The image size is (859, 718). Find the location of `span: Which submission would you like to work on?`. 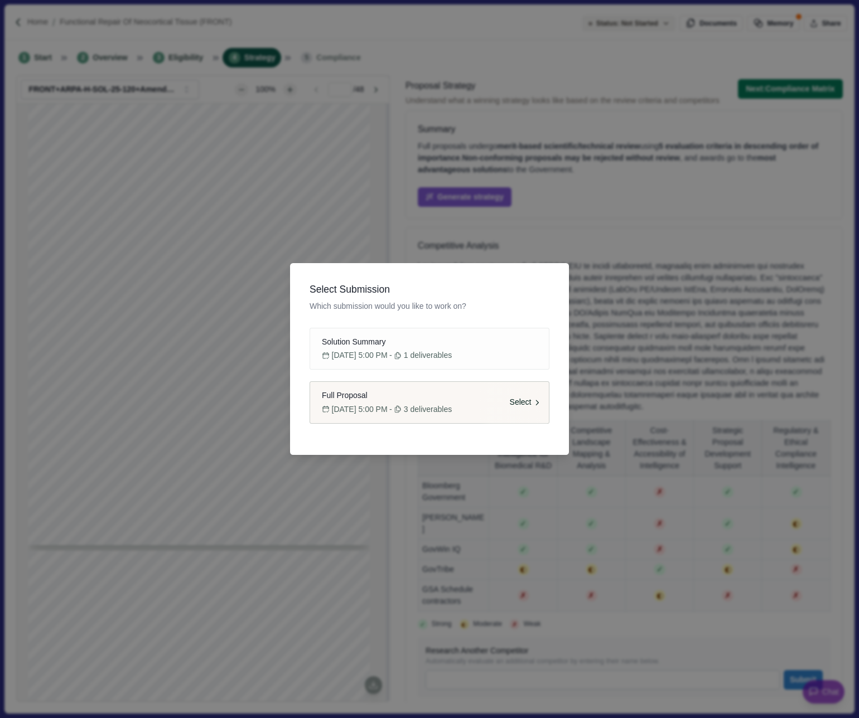

span: Which submission would you like to work on? is located at coordinates (429, 306).